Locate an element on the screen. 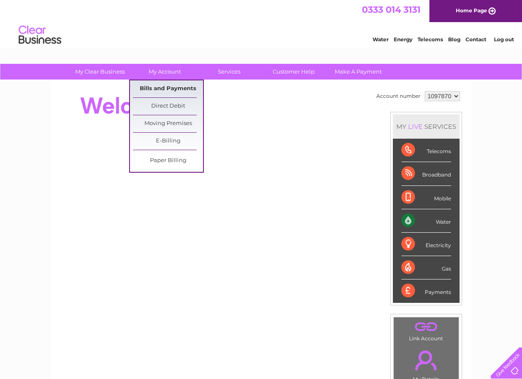 The width and height of the screenshot is (522, 379). a: My Account is located at coordinates (164, 71).